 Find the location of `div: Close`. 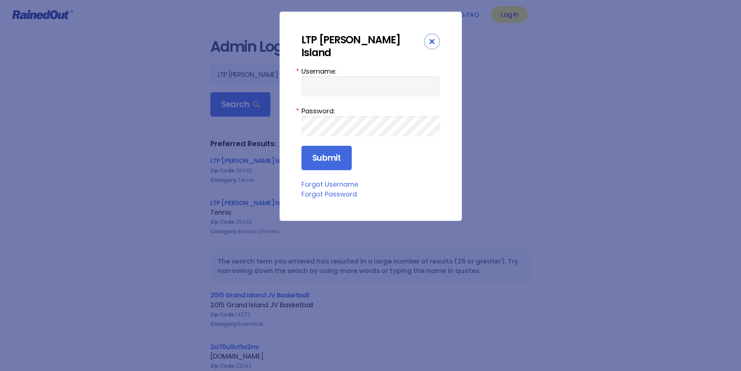

div: Close is located at coordinates (432, 42).